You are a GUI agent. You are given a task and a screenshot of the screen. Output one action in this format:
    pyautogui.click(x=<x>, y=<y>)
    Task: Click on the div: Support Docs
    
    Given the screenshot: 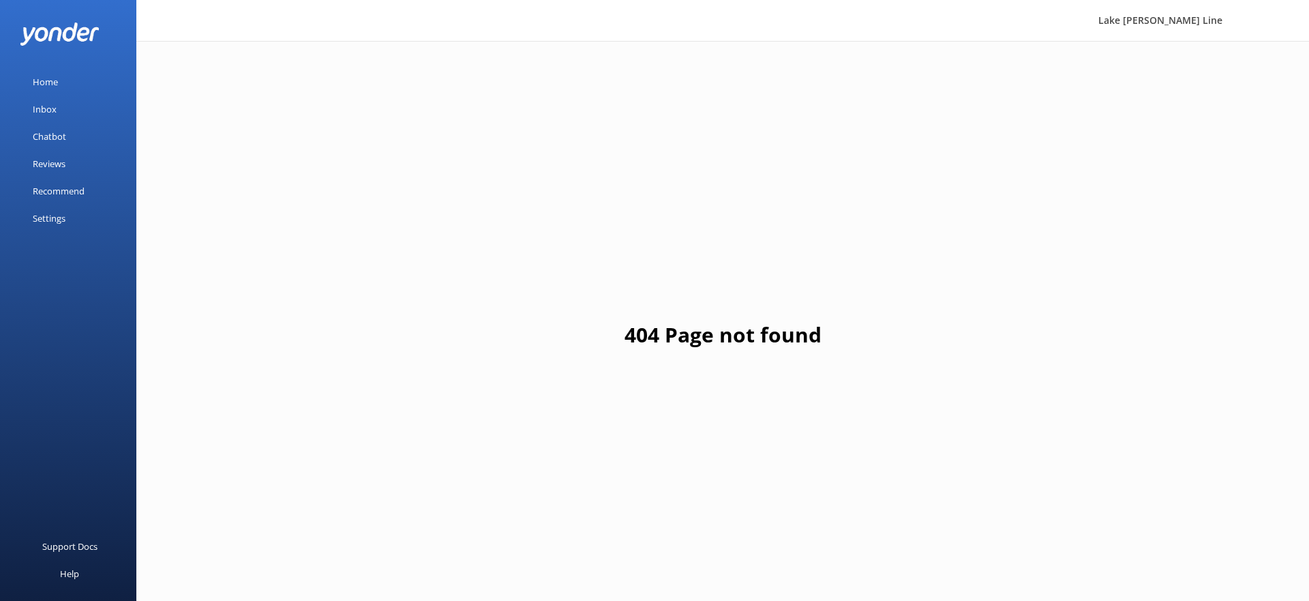 What is the action you would take?
    pyautogui.click(x=70, y=546)
    